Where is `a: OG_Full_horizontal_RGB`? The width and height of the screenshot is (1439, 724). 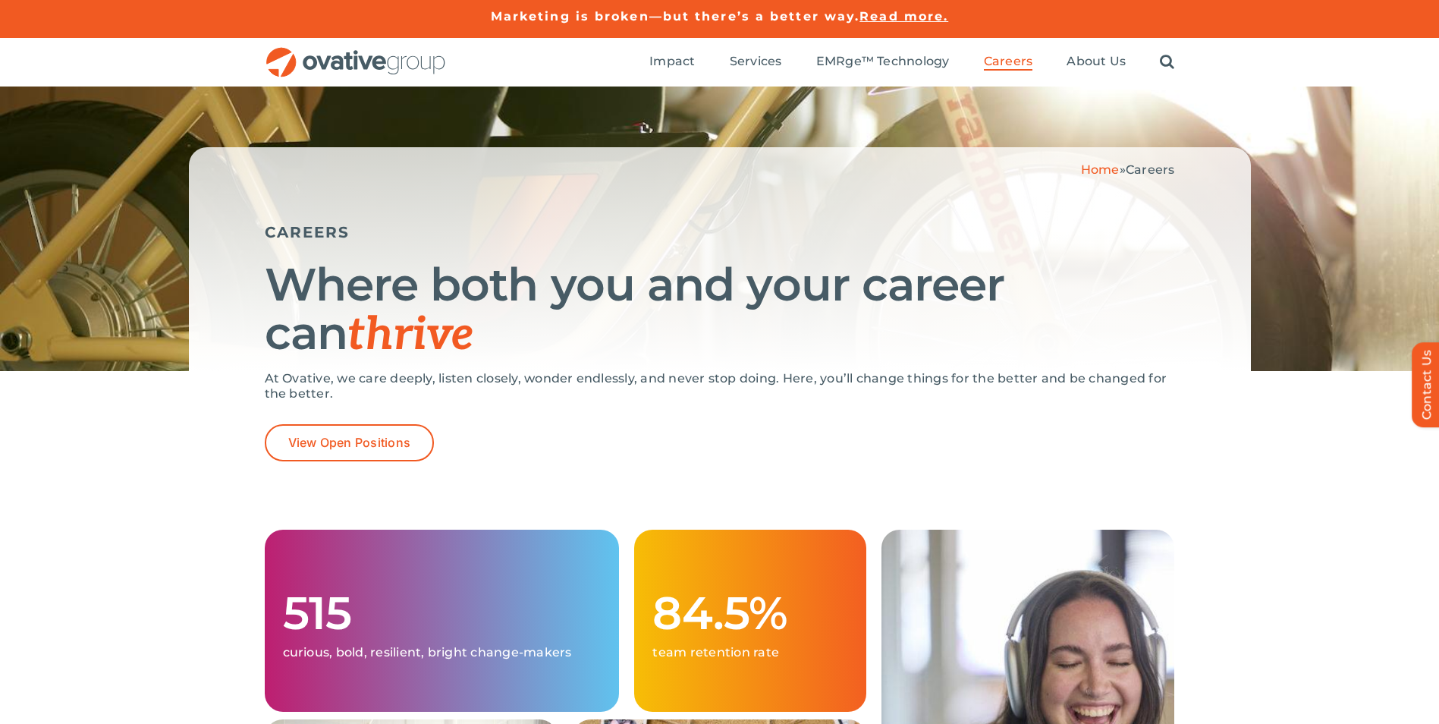 a: OG_Full_horizontal_RGB is located at coordinates (356, 52).